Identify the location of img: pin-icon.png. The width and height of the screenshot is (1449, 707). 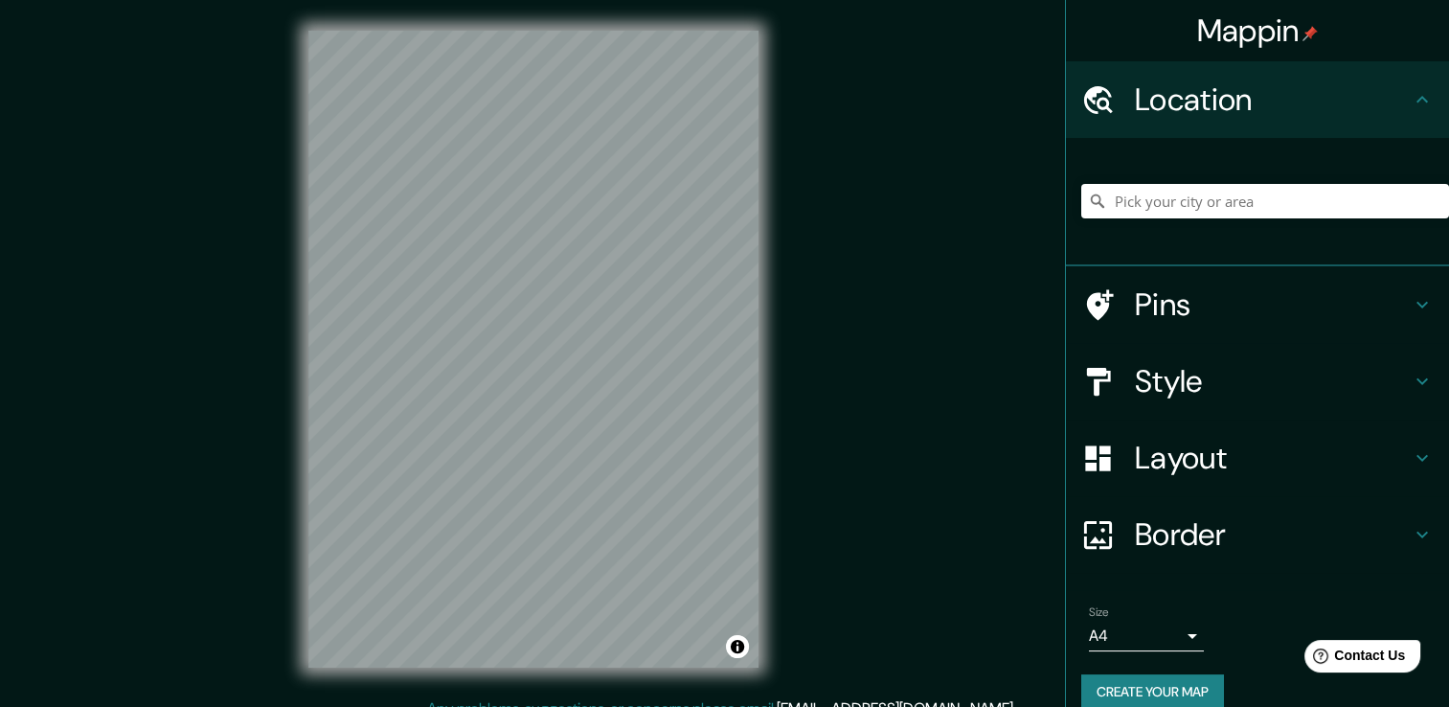
(1310, 34).